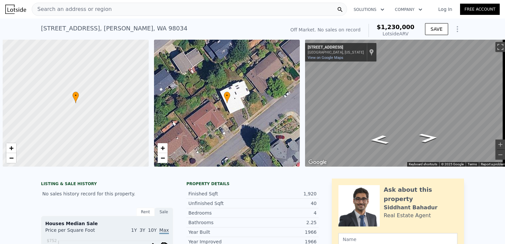 The image size is (505, 244). I want to click on div: Ask about this property, so click(420, 194).